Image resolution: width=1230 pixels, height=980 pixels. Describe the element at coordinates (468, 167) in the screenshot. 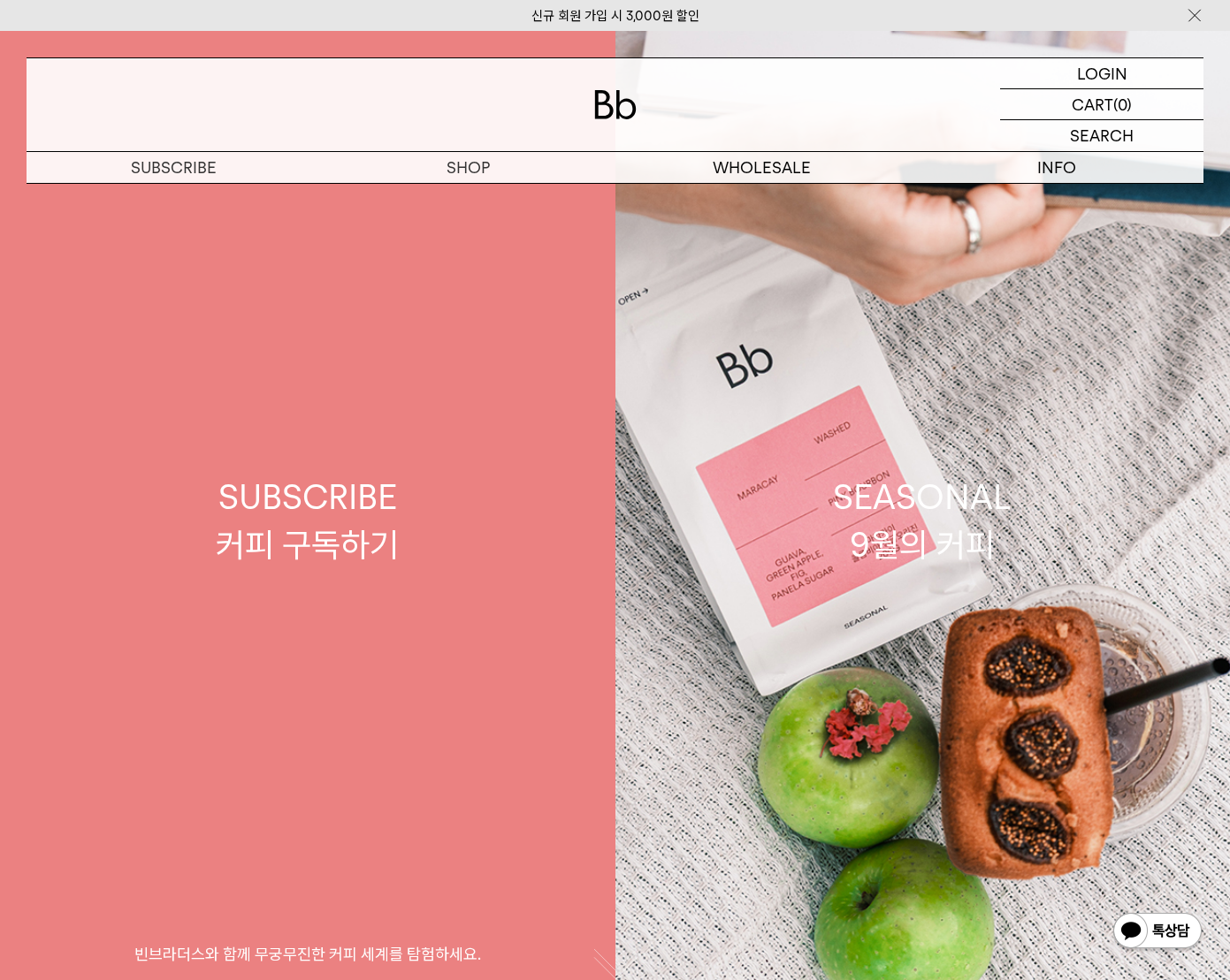

I see `a: SHOP` at that location.